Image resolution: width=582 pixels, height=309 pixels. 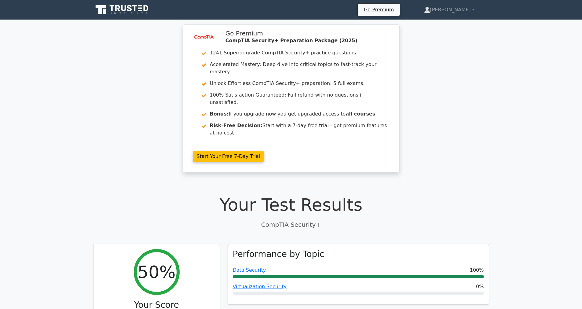 I want to click on span: 0%, so click(x=479, y=286).